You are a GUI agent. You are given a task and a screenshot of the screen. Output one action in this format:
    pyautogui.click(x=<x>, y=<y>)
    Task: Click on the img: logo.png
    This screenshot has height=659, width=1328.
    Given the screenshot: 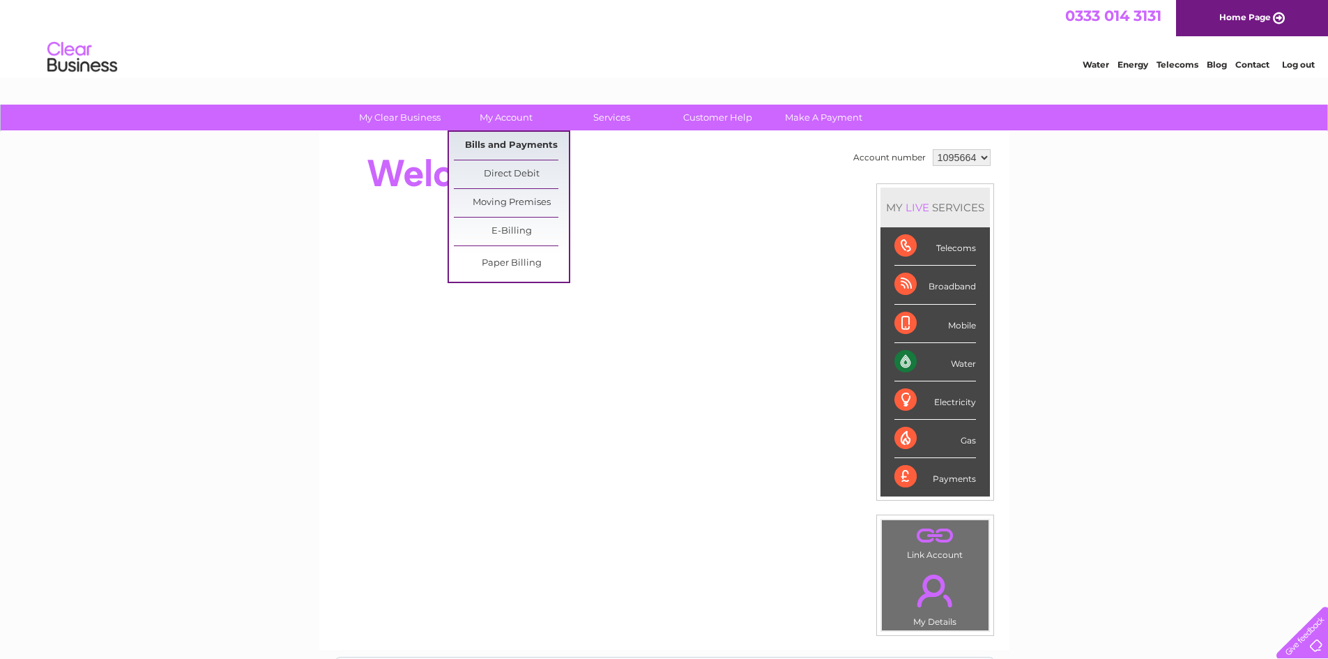 What is the action you would take?
    pyautogui.click(x=82, y=57)
    